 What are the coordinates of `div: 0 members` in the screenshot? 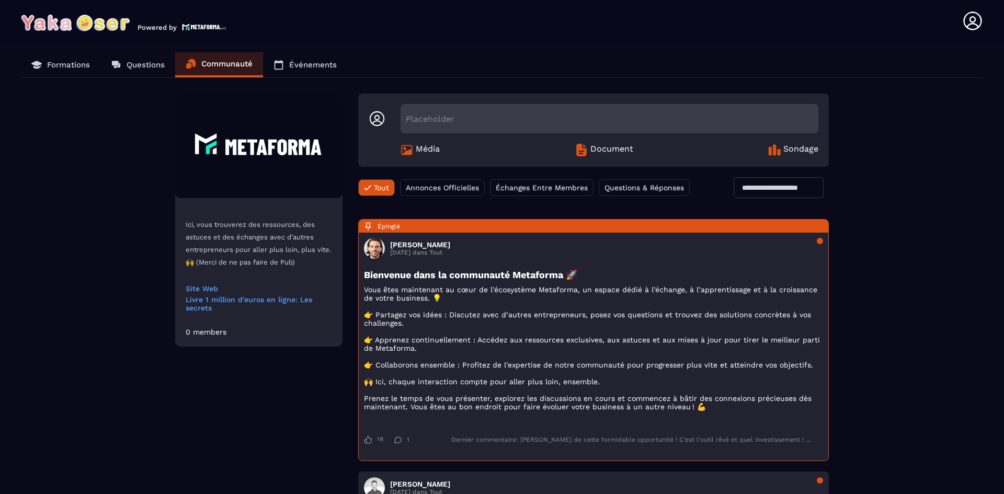 It's located at (206, 332).